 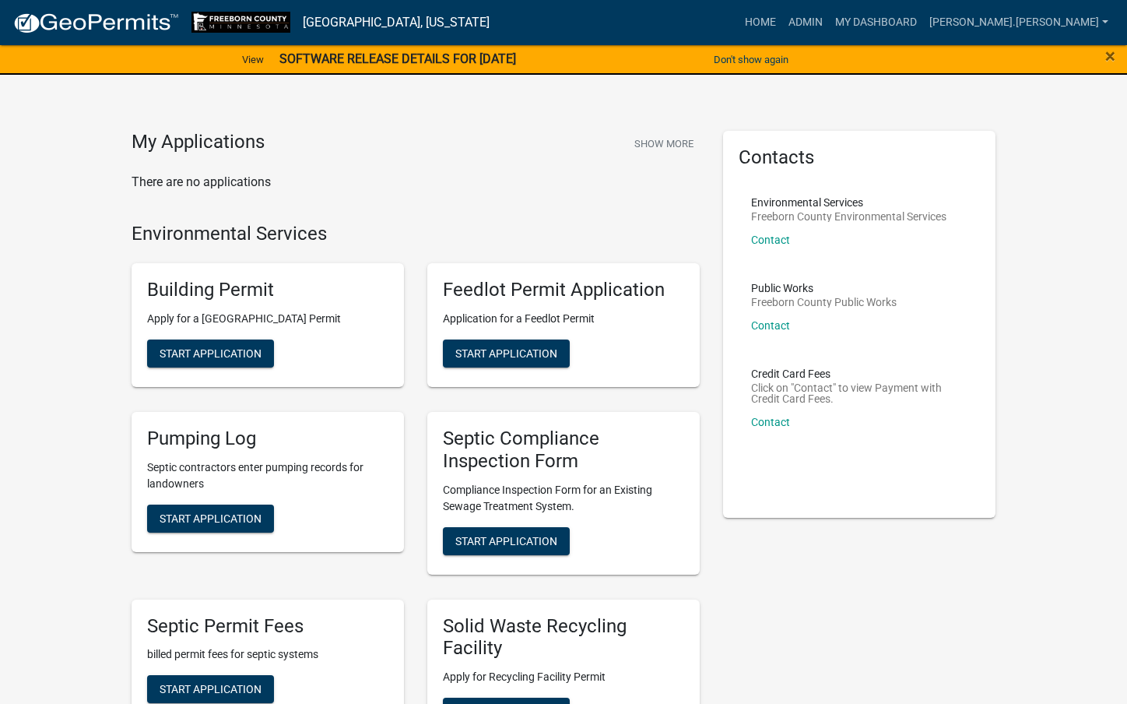 What do you see at coordinates (751, 59) in the screenshot?
I see `button: Don't show again` at bounding box center [751, 59].